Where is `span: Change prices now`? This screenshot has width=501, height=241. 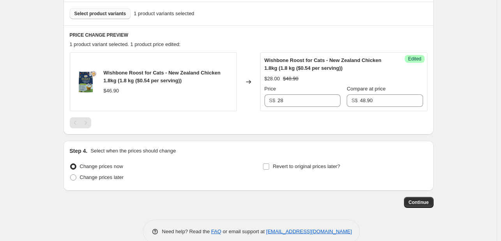
span: Change prices now is located at coordinates (101, 166).